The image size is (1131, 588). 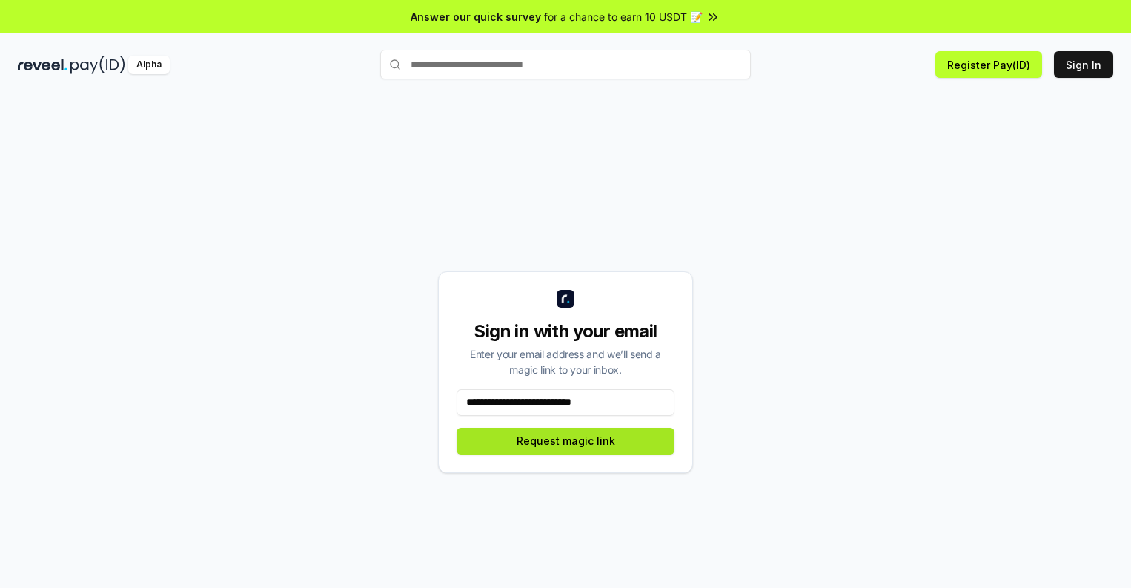 I want to click on button: Sign In, so click(x=1084, y=64).